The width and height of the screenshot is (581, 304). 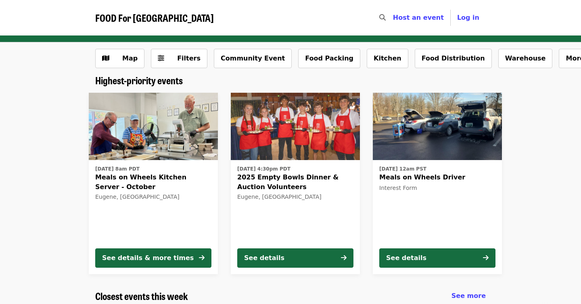 I want to click on img: 2025 Empty Bowls Dinner & Auction Volunteers organized by FOOD For Lane County, so click(x=296, y=127).